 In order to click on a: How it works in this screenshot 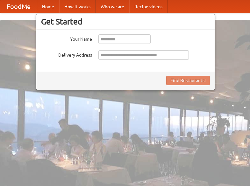, I will do `click(77, 7)`.